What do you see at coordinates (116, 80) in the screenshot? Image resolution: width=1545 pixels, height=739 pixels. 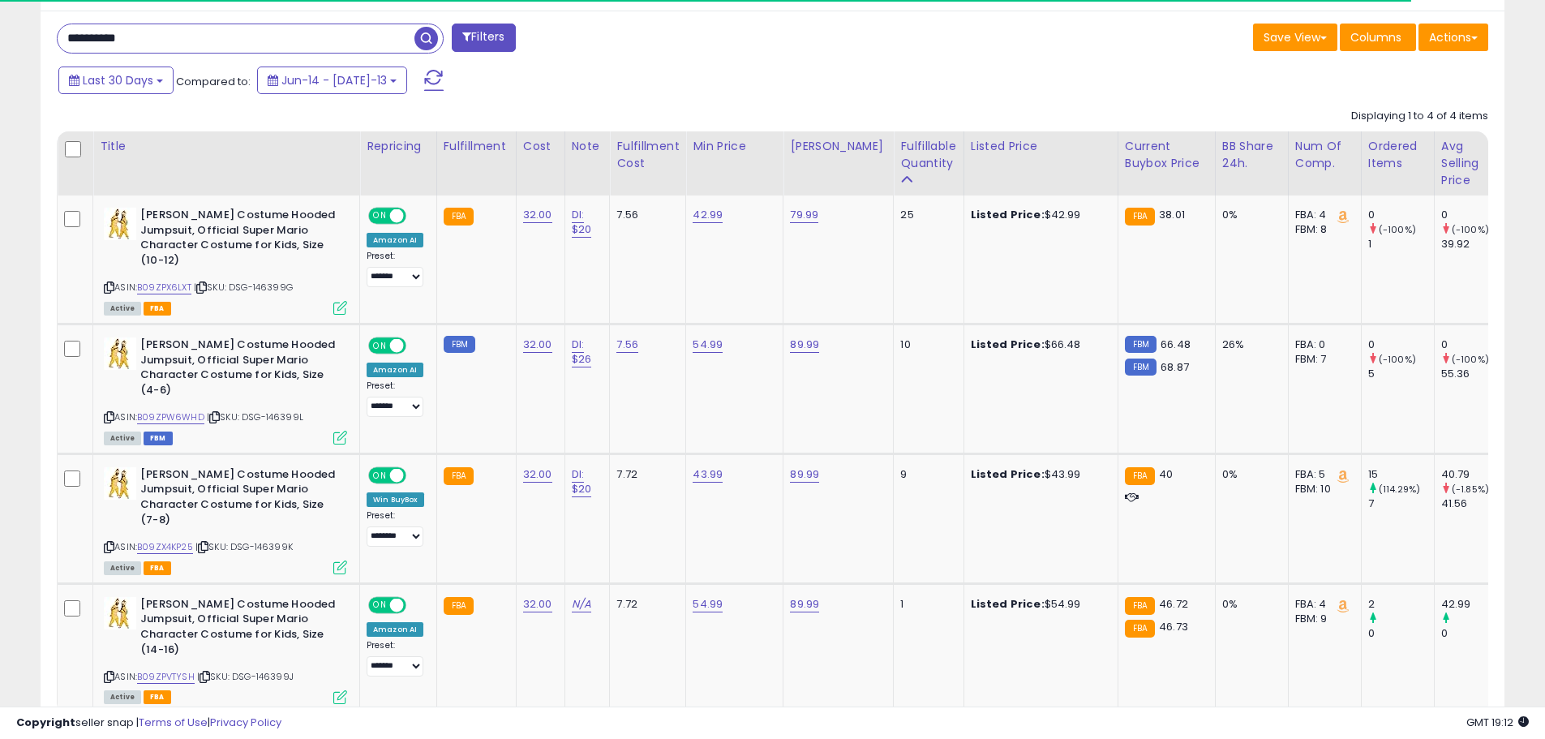 I see `button: Last 30 Days` at bounding box center [116, 80].